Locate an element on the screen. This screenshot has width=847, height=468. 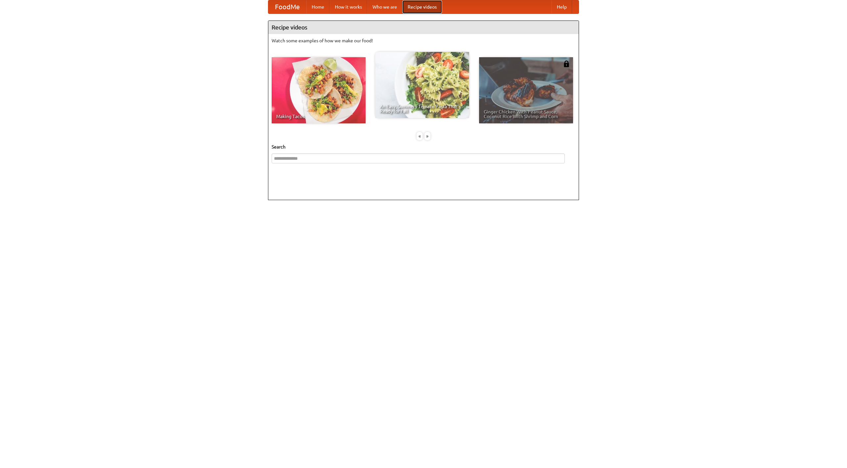
span: An Easy, Summery Tomato Pasta That's Ready for Fall is located at coordinates (422, 109).